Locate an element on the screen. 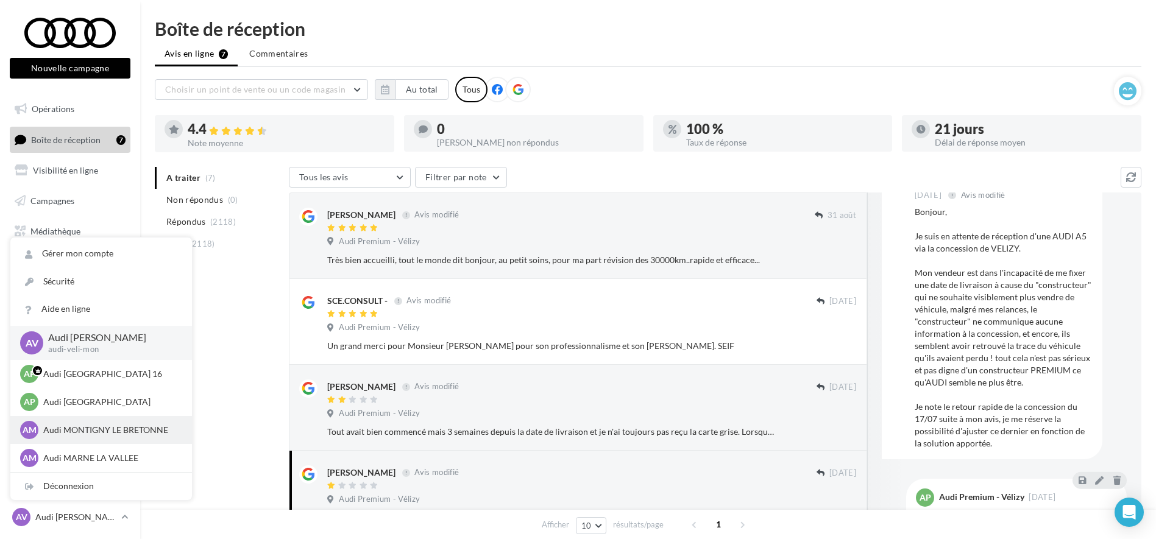 This screenshot has width=1156, height=539. button: 10 is located at coordinates (591, 526).